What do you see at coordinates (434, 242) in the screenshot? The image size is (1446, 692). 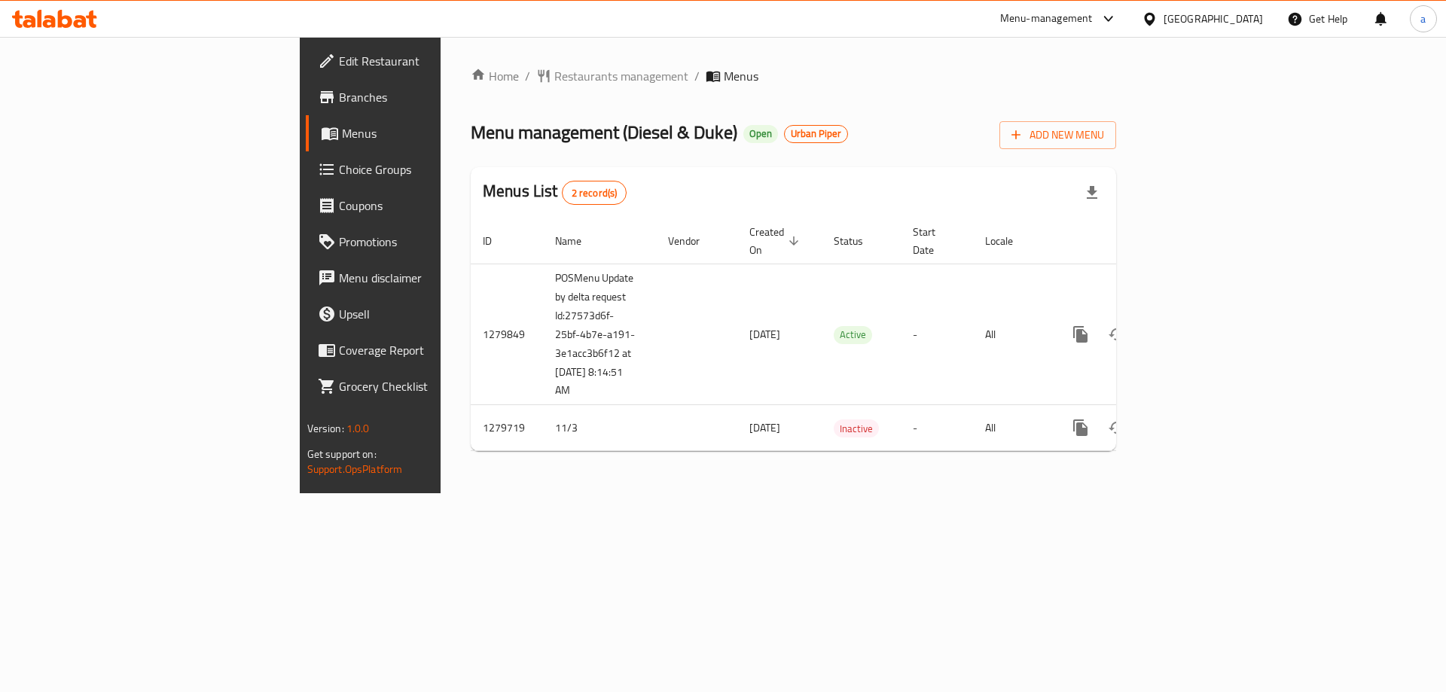 I see `span: Promotions` at bounding box center [434, 242].